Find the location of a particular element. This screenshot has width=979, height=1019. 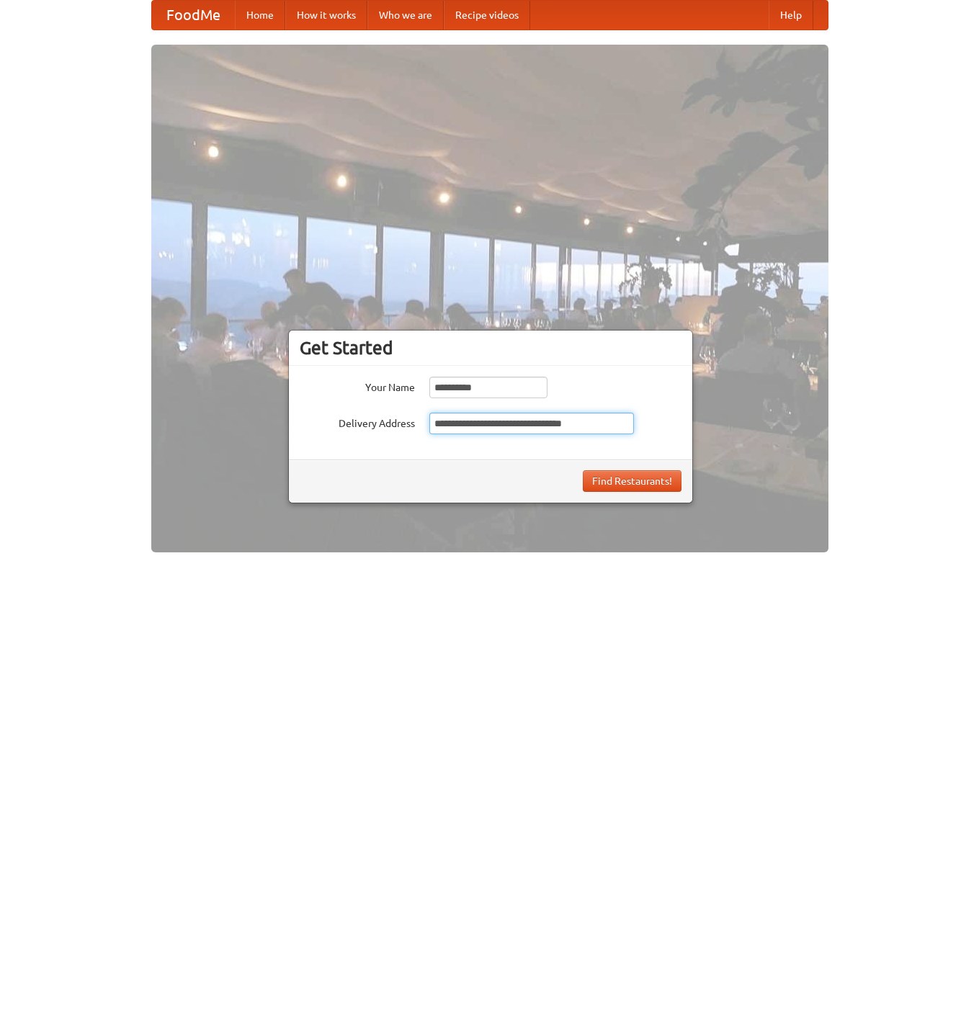

a: Recipe videos is located at coordinates (487, 15).